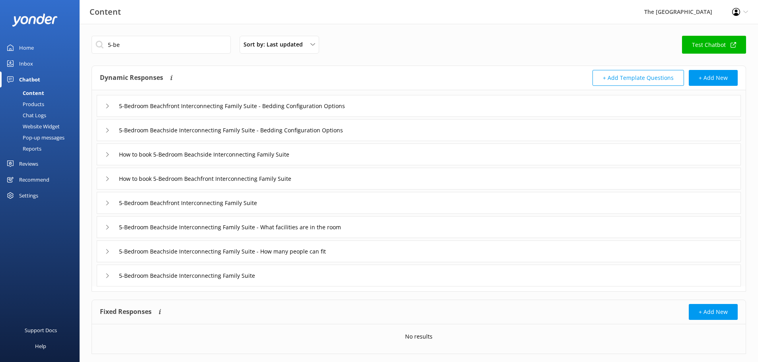 The width and height of the screenshot is (758, 362). I want to click on div: Chatbot, so click(29, 80).